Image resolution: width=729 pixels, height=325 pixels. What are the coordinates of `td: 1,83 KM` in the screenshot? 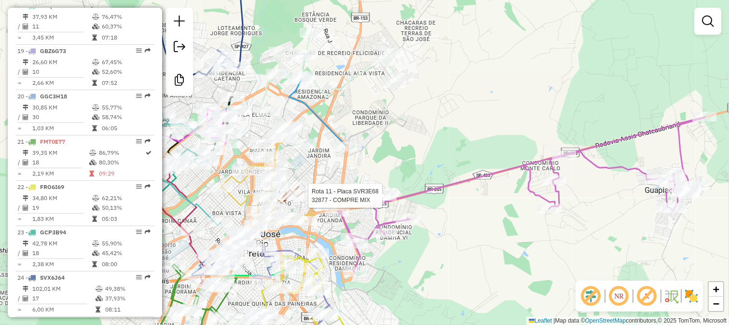 It's located at (62, 219).